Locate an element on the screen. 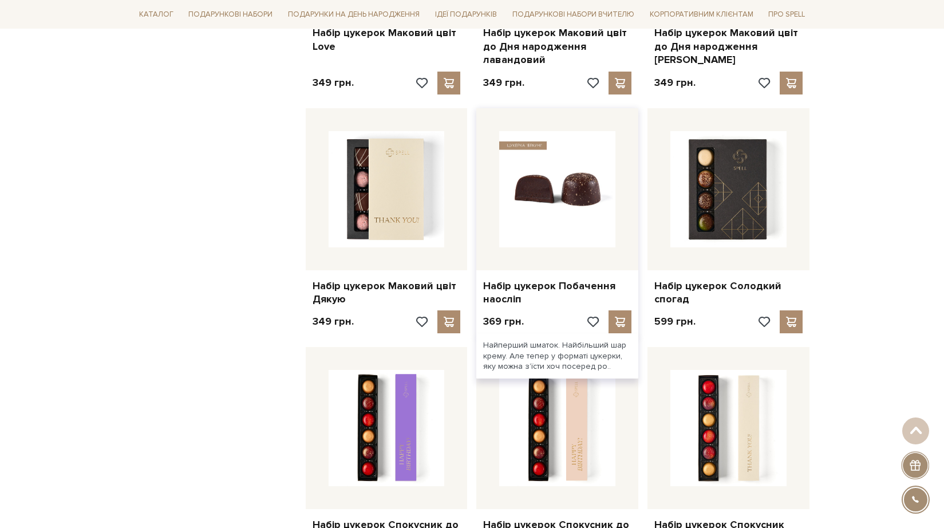 This screenshot has height=528, width=944. img: Набір цукерок Побачення наосліп is located at coordinates (557, 189).